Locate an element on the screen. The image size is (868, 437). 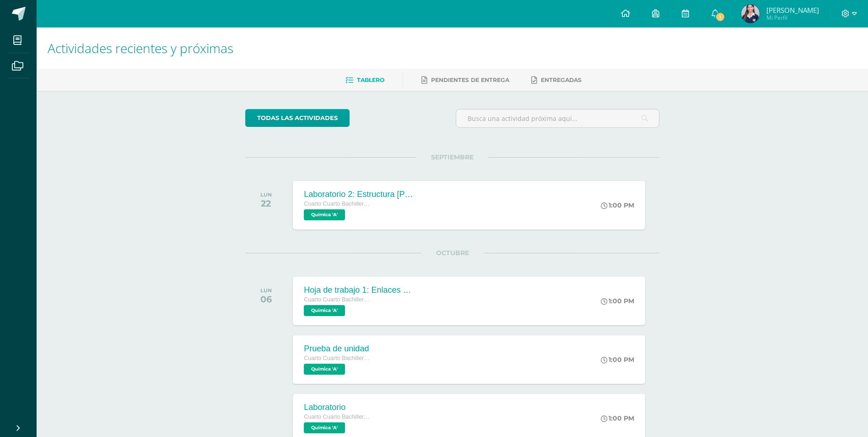
span: OCTUBRE is located at coordinates (453, 253).